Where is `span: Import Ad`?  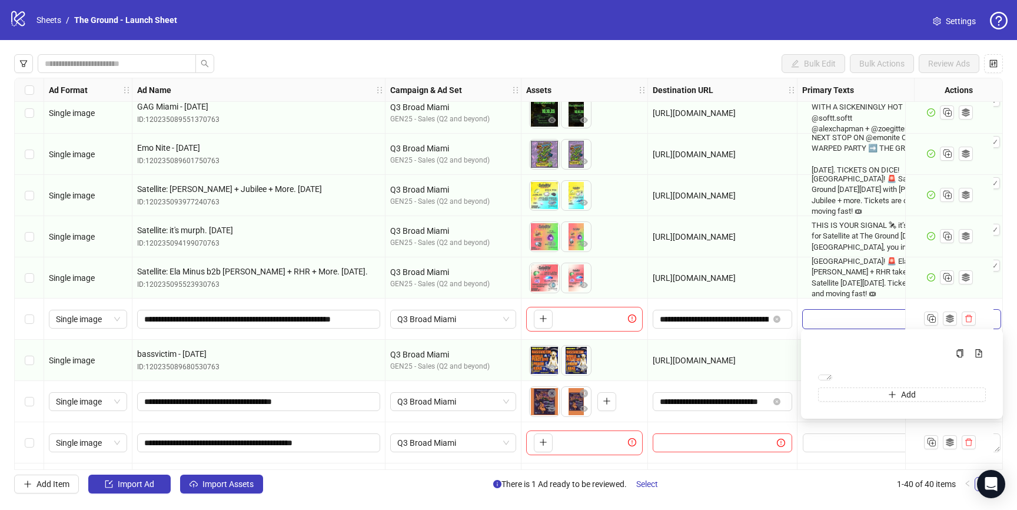
span: Import Ad is located at coordinates (136, 484).